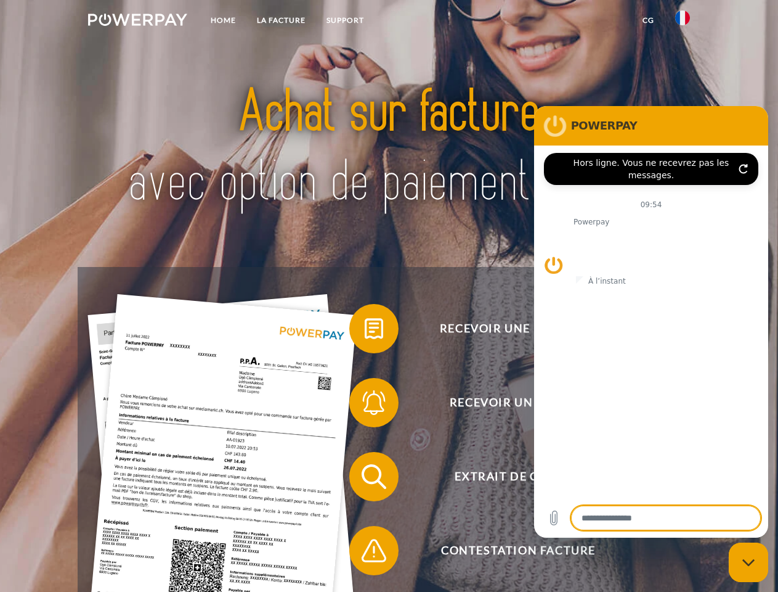  I want to click on a: Support, so click(345, 20).